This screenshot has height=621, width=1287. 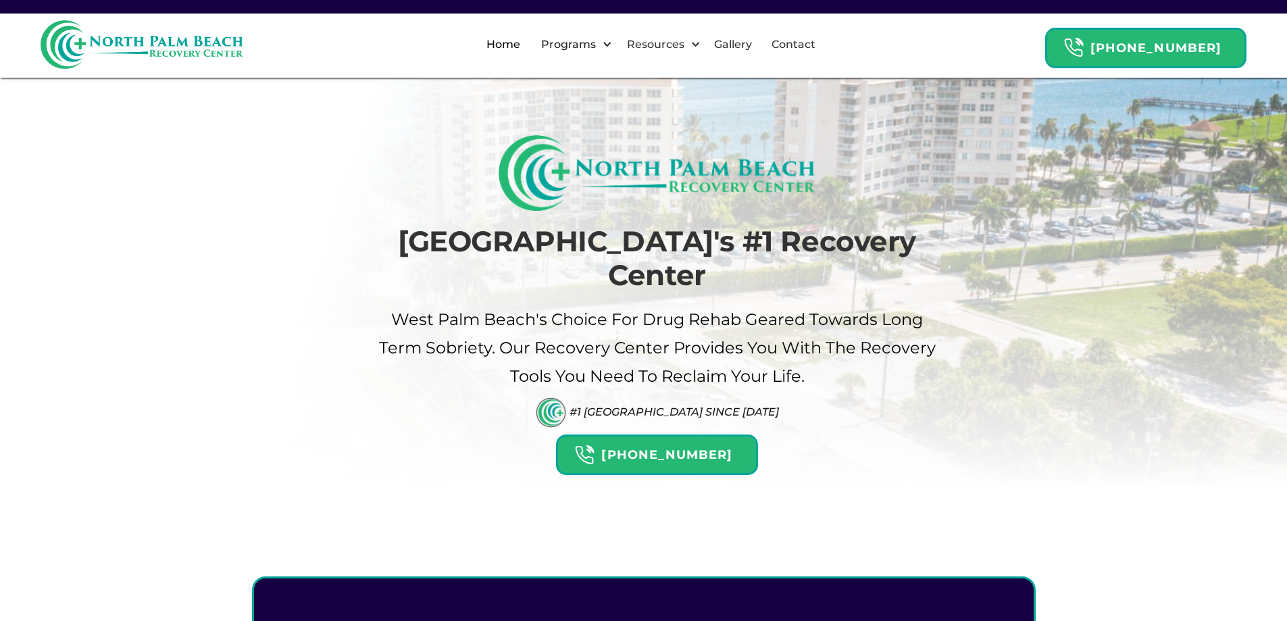 I want to click on a: Gallery, so click(x=733, y=45).